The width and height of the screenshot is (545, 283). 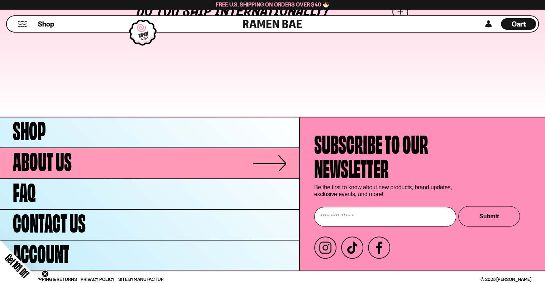 What do you see at coordinates (489, 216) in the screenshot?
I see `button: Submit` at bounding box center [489, 216].